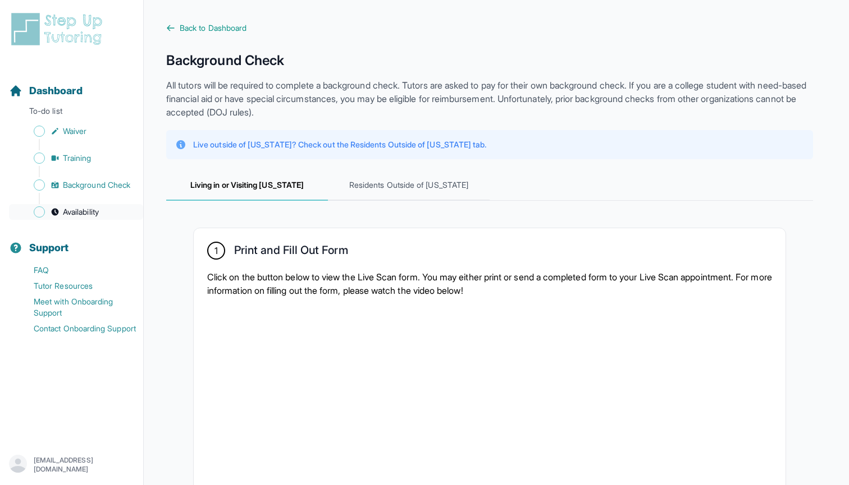 This screenshot has height=485, width=849. I want to click on span: Support, so click(49, 248).